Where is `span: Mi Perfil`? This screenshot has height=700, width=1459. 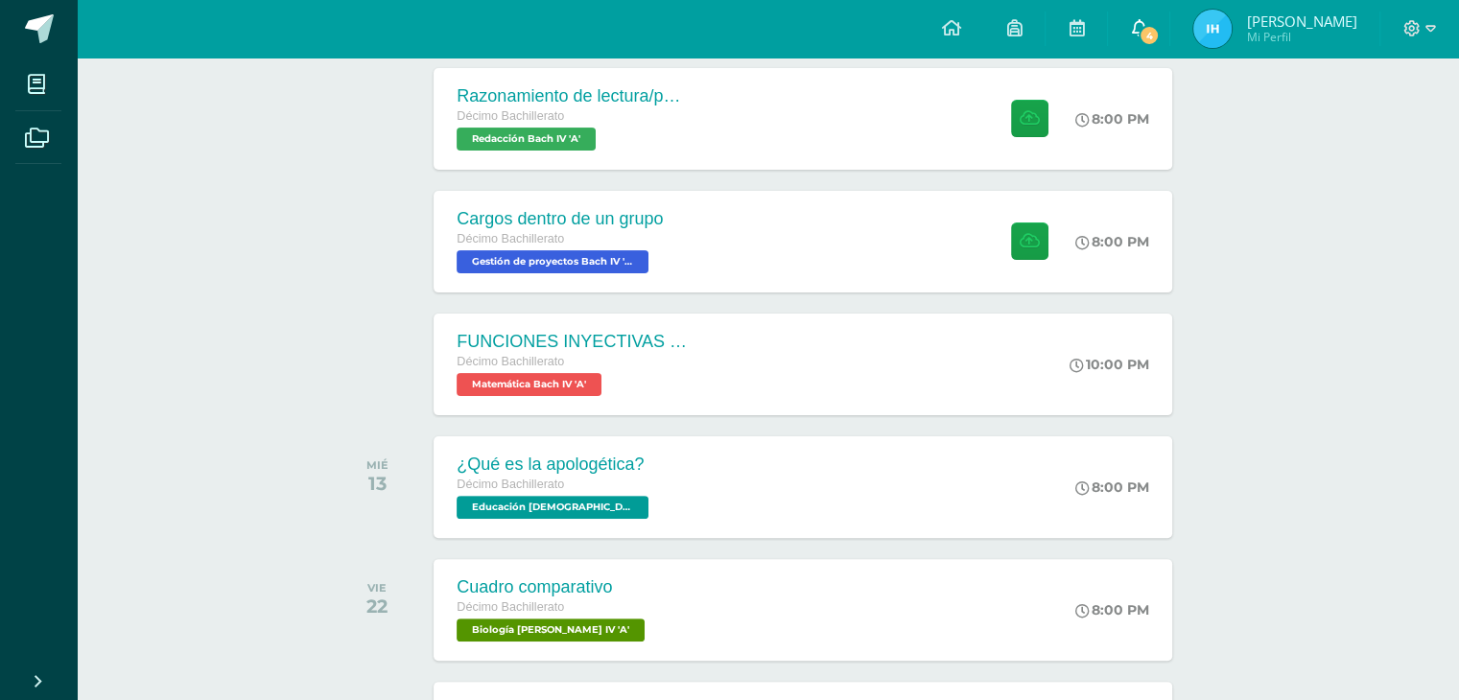 span: Mi Perfil is located at coordinates (1301, 36).